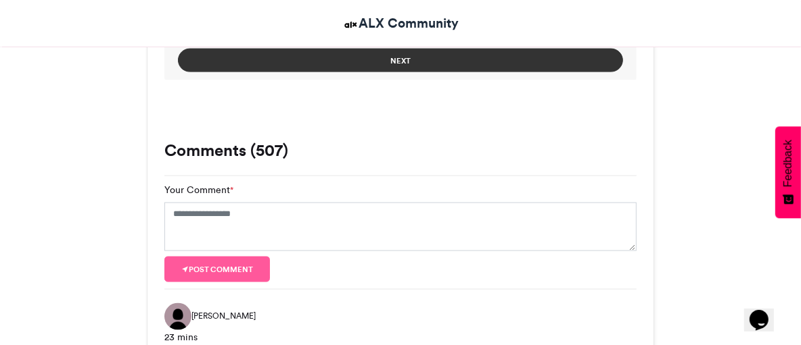 This screenshot has width=801, height=345. What do you see at coordinates (788, 164) in the screenshot?
I see `span: Feedback` at bounding box center [788, 164].